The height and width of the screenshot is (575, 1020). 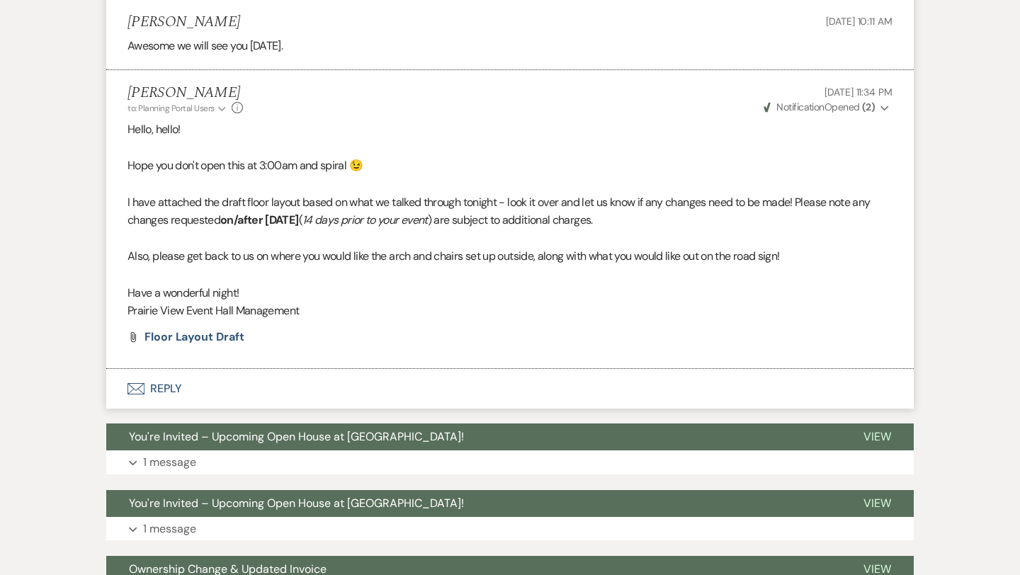 What do you see at coordinates (499, 211) in the screenshot?
I see `span: nd let us know if any changes need to be made! Please note any changes requested` at bounding box center [499, 211].